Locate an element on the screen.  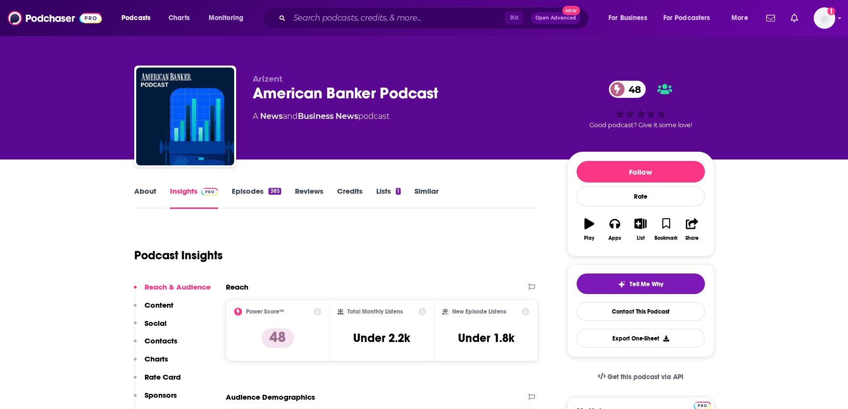
a: American Banker Podcast is located at coordinates (185, 117).